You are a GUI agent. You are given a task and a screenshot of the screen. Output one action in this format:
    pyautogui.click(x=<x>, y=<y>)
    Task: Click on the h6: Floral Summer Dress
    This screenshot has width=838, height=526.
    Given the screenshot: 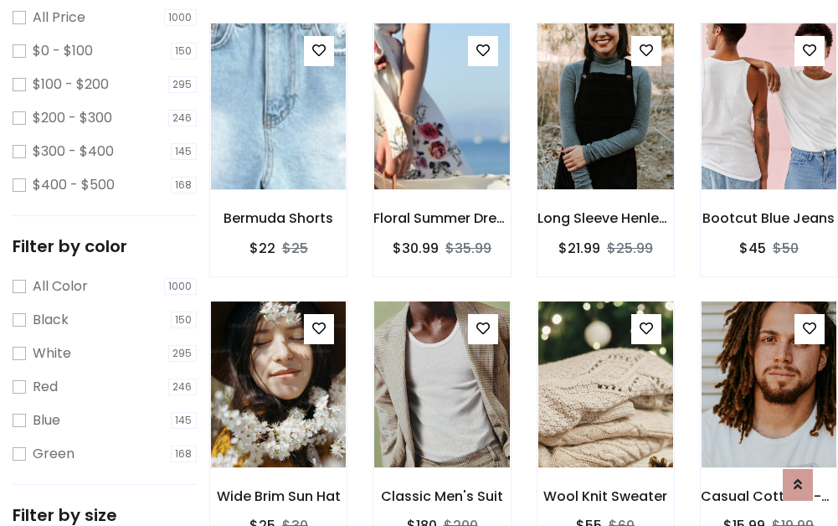 What is the action you would take?
    pyautogui.click(x=441, y=218)
    